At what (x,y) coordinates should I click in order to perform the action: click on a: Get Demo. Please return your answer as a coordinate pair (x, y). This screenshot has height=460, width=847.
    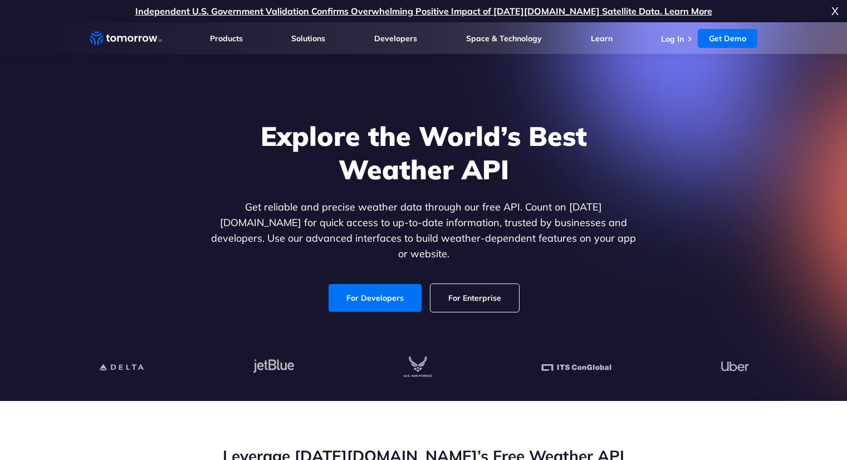
    Looking at the image, I should click on (727, 38).